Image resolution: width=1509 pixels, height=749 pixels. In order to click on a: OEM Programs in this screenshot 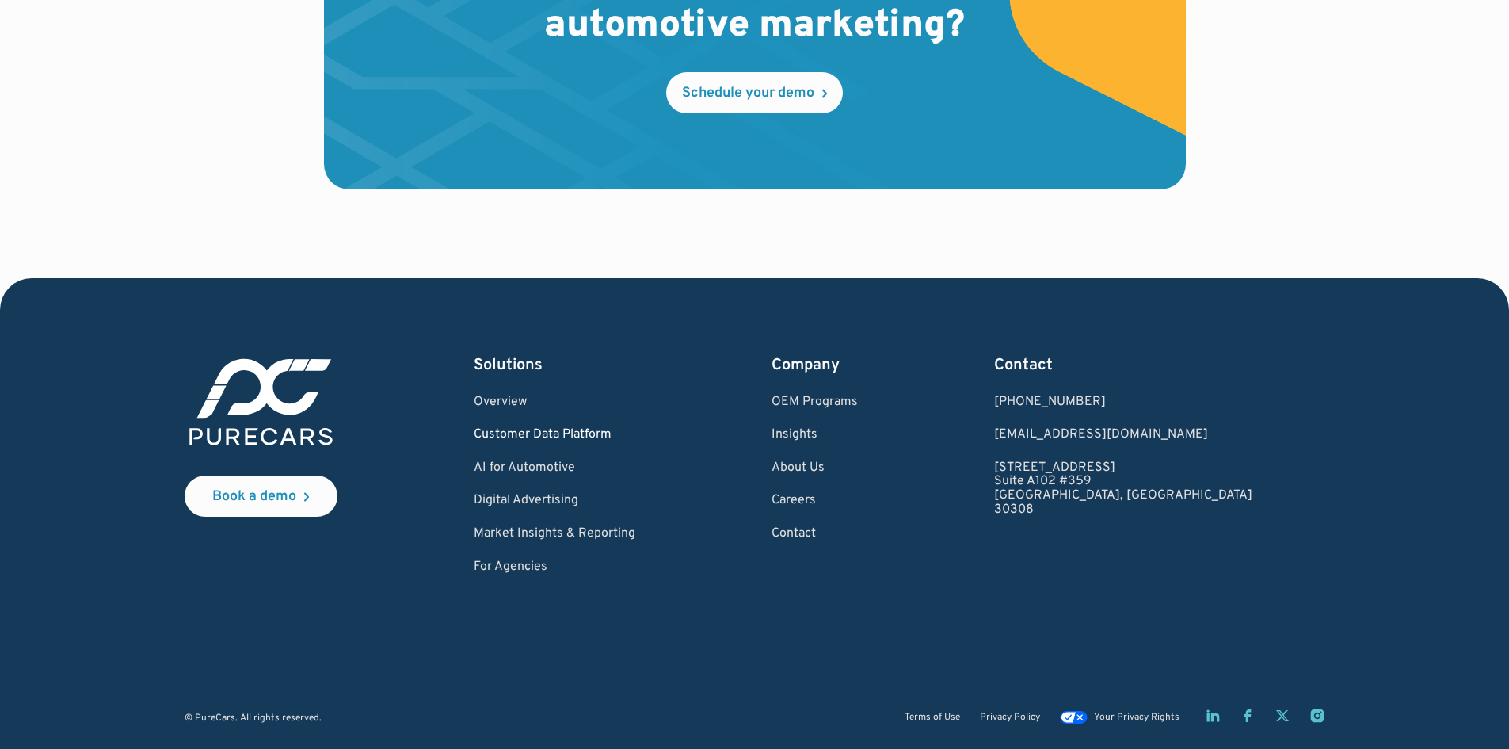, I will do `click(814, 402)`.